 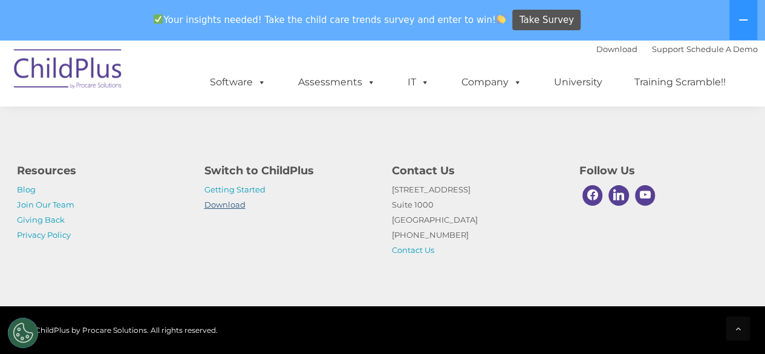 I want to click on h4: Switch to ChildPlus, so click(x=289, y=170).